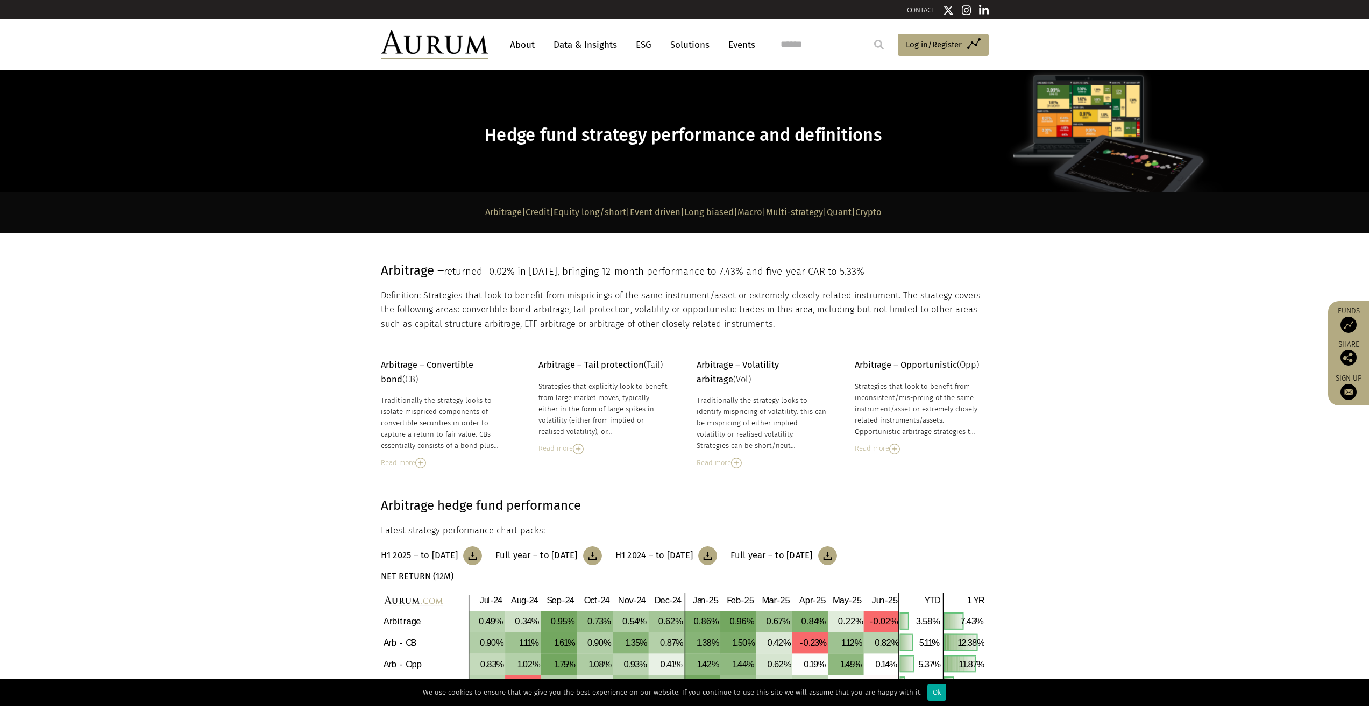 The image size is (1369, 706). I want to click on span: Arbitrage –, so click(412, 271).